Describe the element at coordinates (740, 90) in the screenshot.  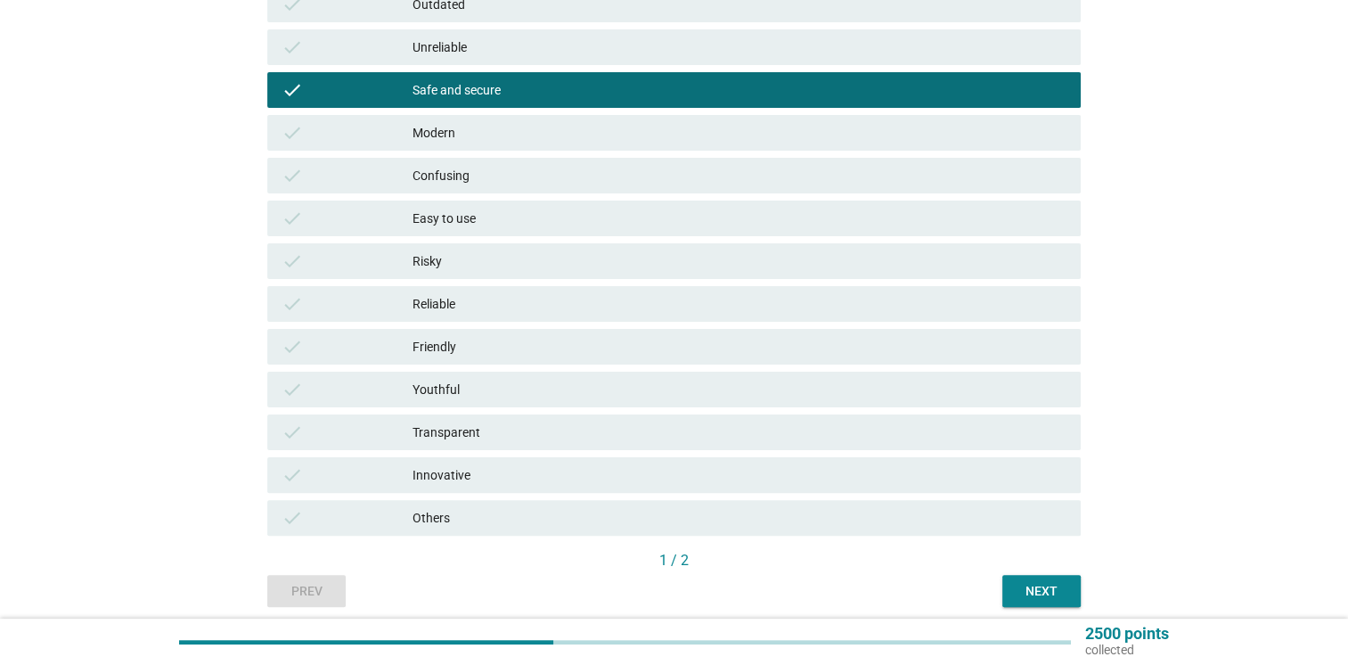
I see `div: Safe and secure` at that location.